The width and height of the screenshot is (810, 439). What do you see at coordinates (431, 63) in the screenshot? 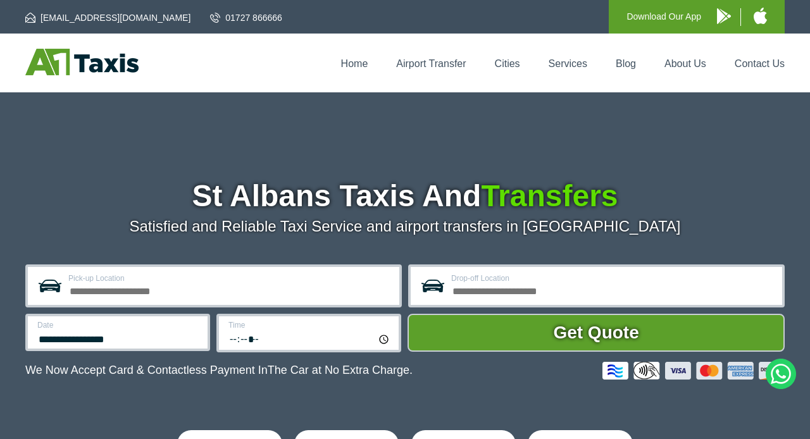
I see `a: Airport Transfer` at bounding box center [431, 63].